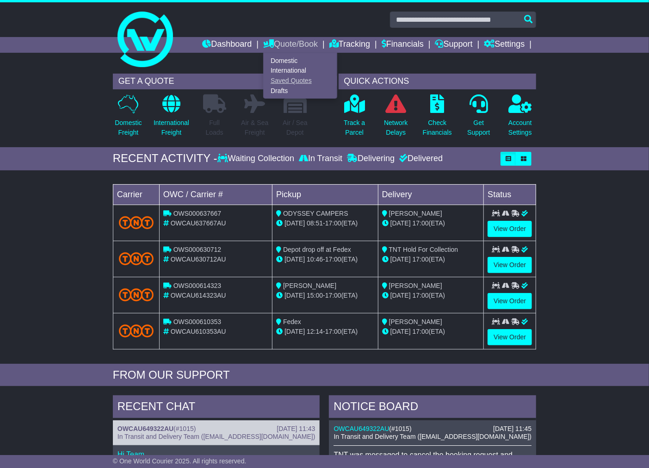 The height and width of the screenshot is (468, 649). Describe the element at coordinates (438, 81) in the screenshot. I see `div: QUICK ACTIONS` at that location.